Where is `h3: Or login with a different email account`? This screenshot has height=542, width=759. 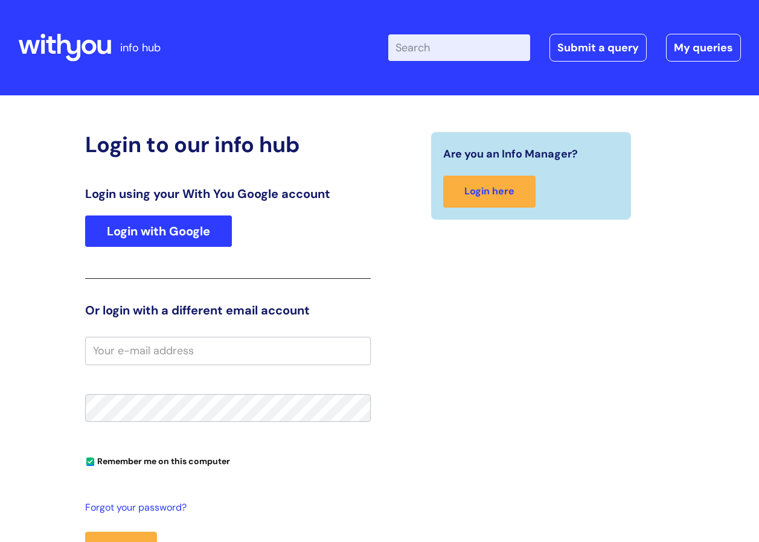
h3: Or login with a different email account is located at coordinates (228, 310).